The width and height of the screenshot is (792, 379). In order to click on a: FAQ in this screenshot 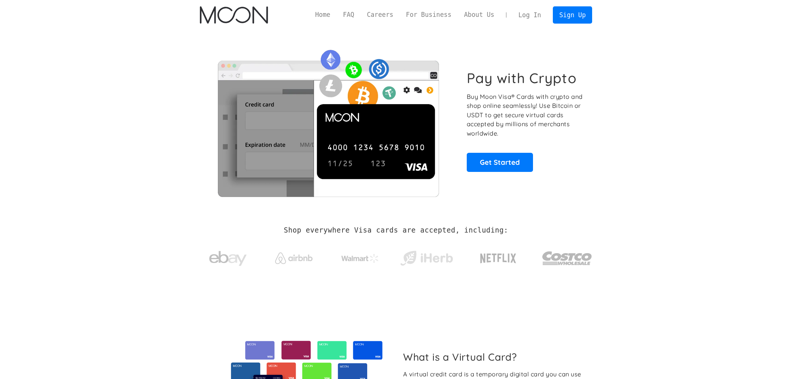, I will do `click(348, 15)`.